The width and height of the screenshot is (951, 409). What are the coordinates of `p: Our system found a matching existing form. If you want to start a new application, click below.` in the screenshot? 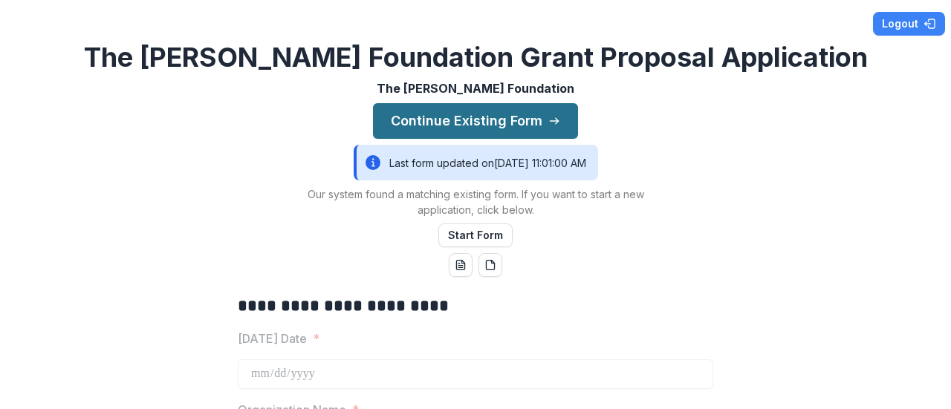 It's located at (476, 202).